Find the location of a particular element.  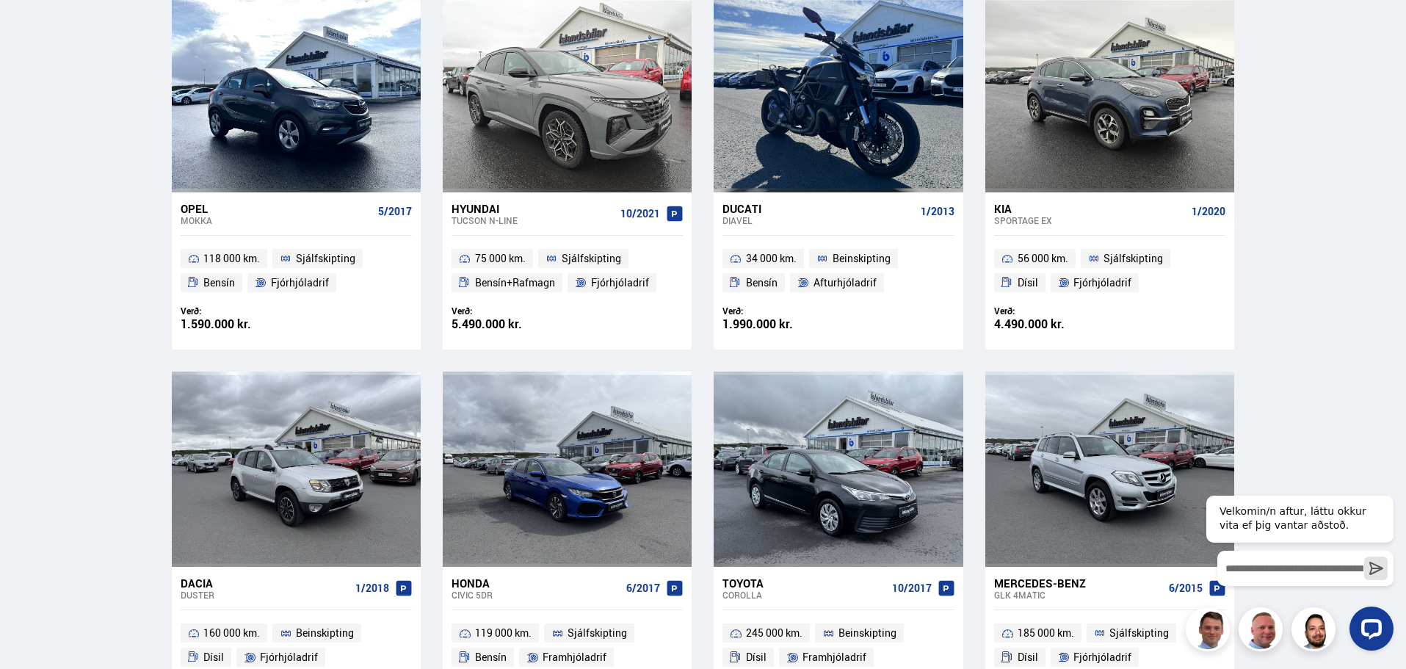

div: 1.590.000 kr. is located at coordinates (239, 324).